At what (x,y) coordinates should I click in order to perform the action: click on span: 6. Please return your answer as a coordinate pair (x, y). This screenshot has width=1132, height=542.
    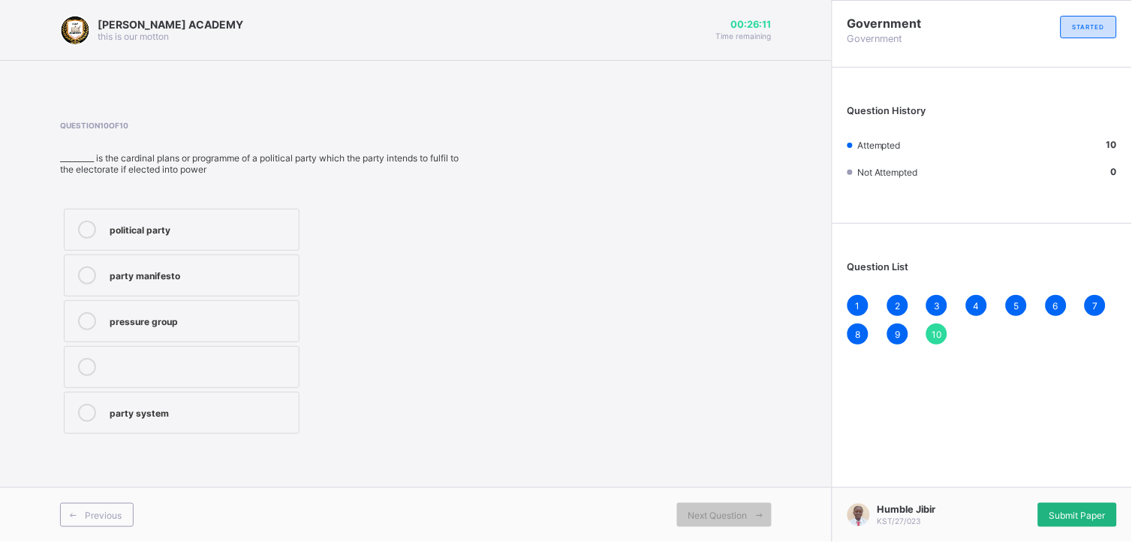
    Looking at the image, I should click on (1055, 305).